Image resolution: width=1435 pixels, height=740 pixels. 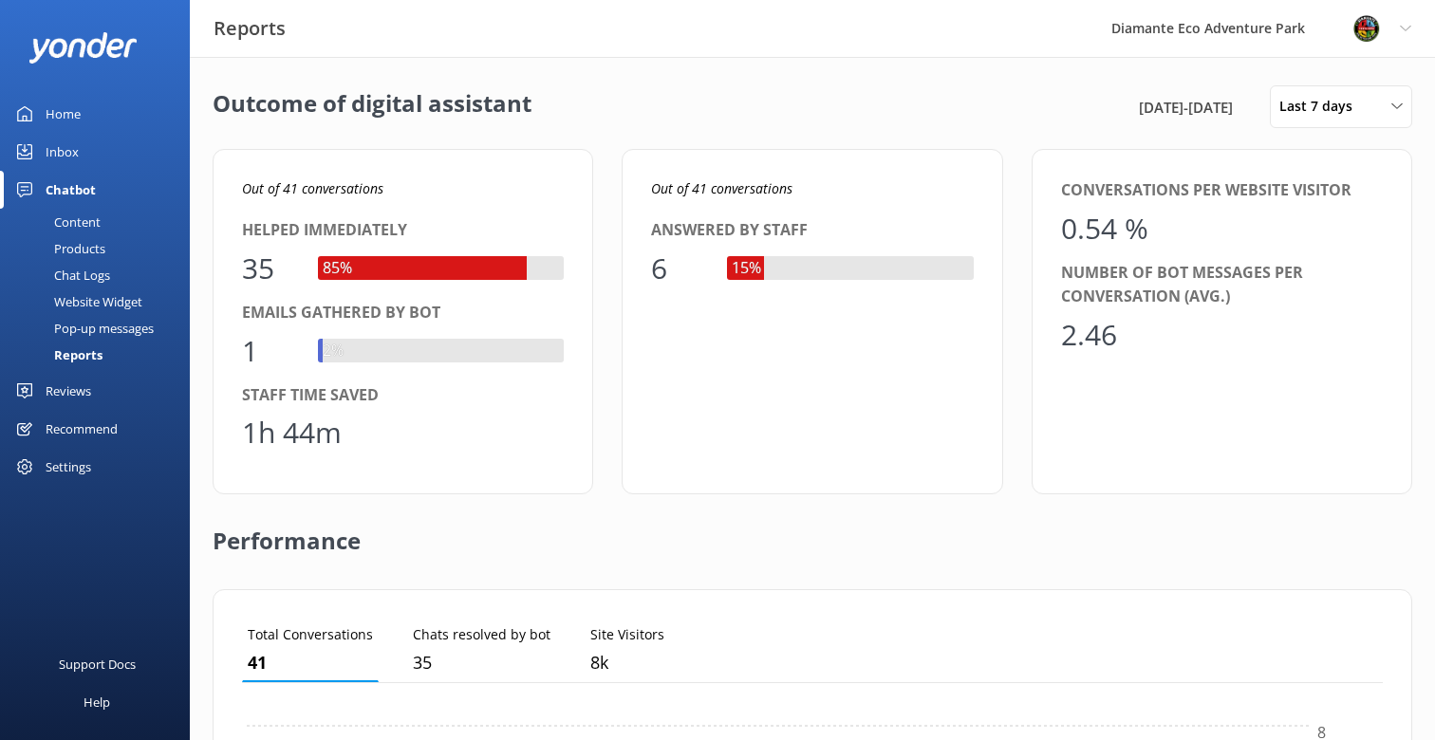 I want to click on a: Chat Logs, so click(x=101, y=275).